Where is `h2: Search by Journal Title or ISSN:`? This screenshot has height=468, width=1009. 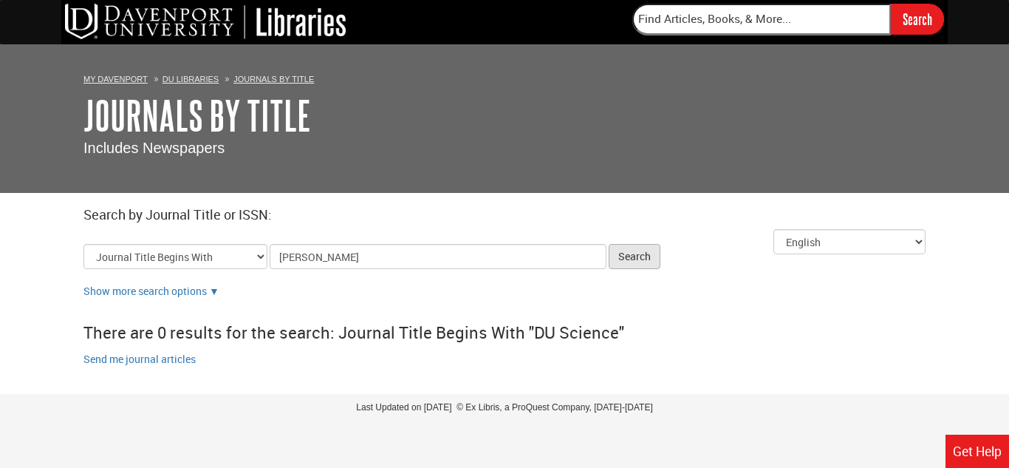 h2: Search by Journal Title or ISSN: is located at coordinates (505, 215).